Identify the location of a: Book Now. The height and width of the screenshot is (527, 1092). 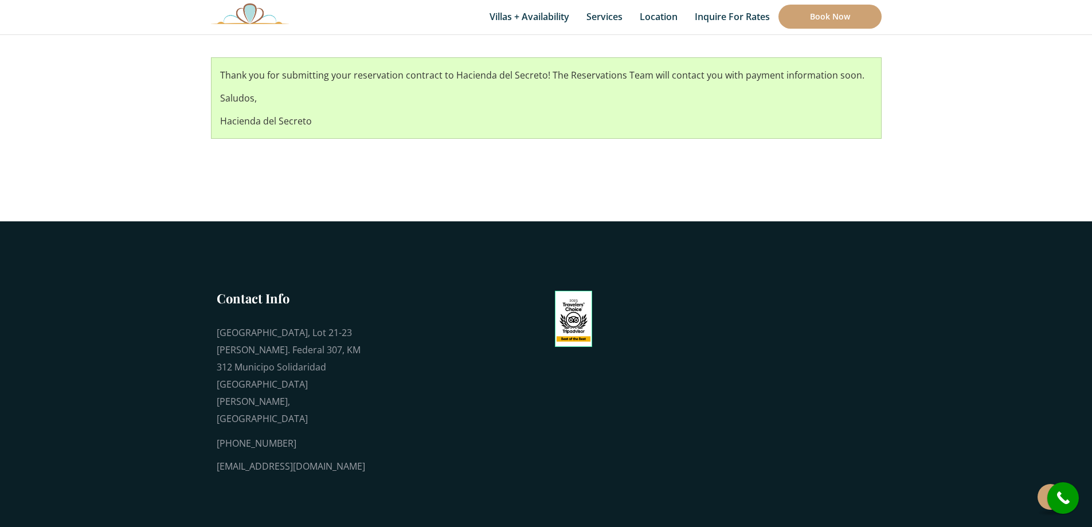
(830, 17).